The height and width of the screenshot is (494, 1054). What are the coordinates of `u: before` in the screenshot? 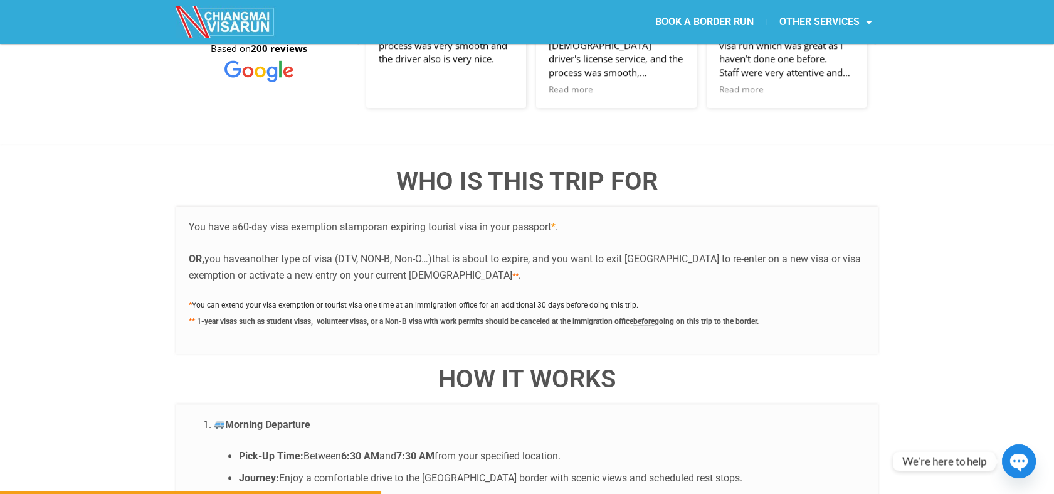 It's located at (644, 321).